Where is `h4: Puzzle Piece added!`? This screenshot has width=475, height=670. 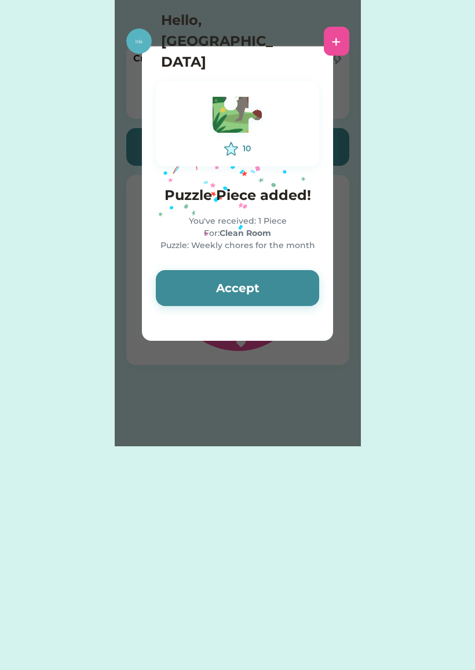 h4: Puzzle Piece added! is located at coordinates (238, 195).